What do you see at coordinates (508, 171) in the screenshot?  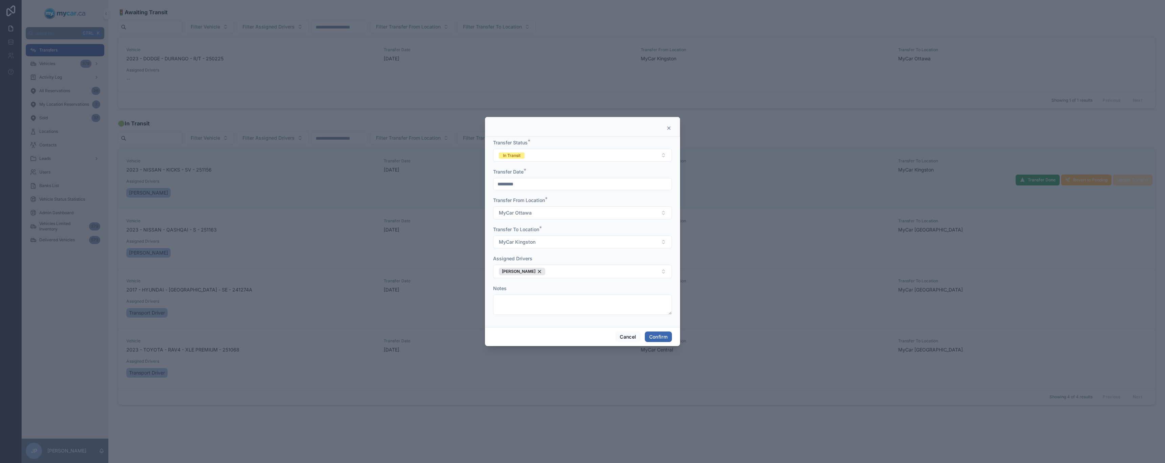 I see `span: Transfer Date` at bounding box center [508, 171].